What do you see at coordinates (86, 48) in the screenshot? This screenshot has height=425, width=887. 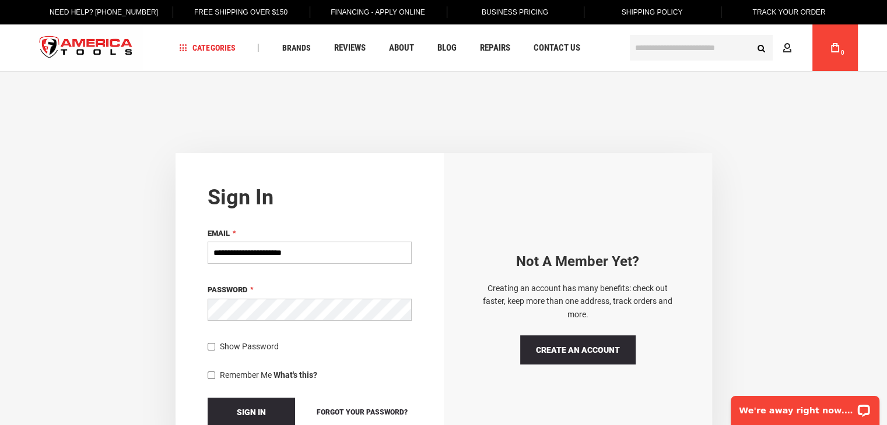 I see `a: store logo` at bounding box center [86, 48].